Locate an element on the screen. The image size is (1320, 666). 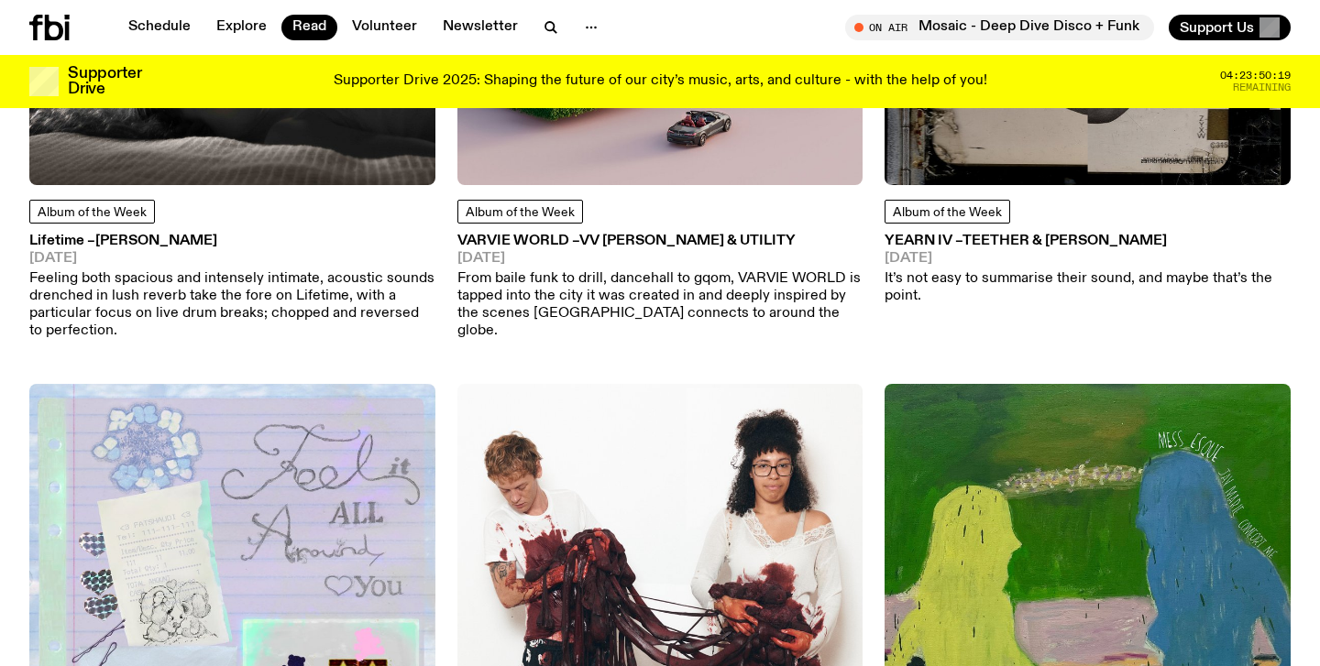
span: Support Us is located at coordinates (1216, 28).